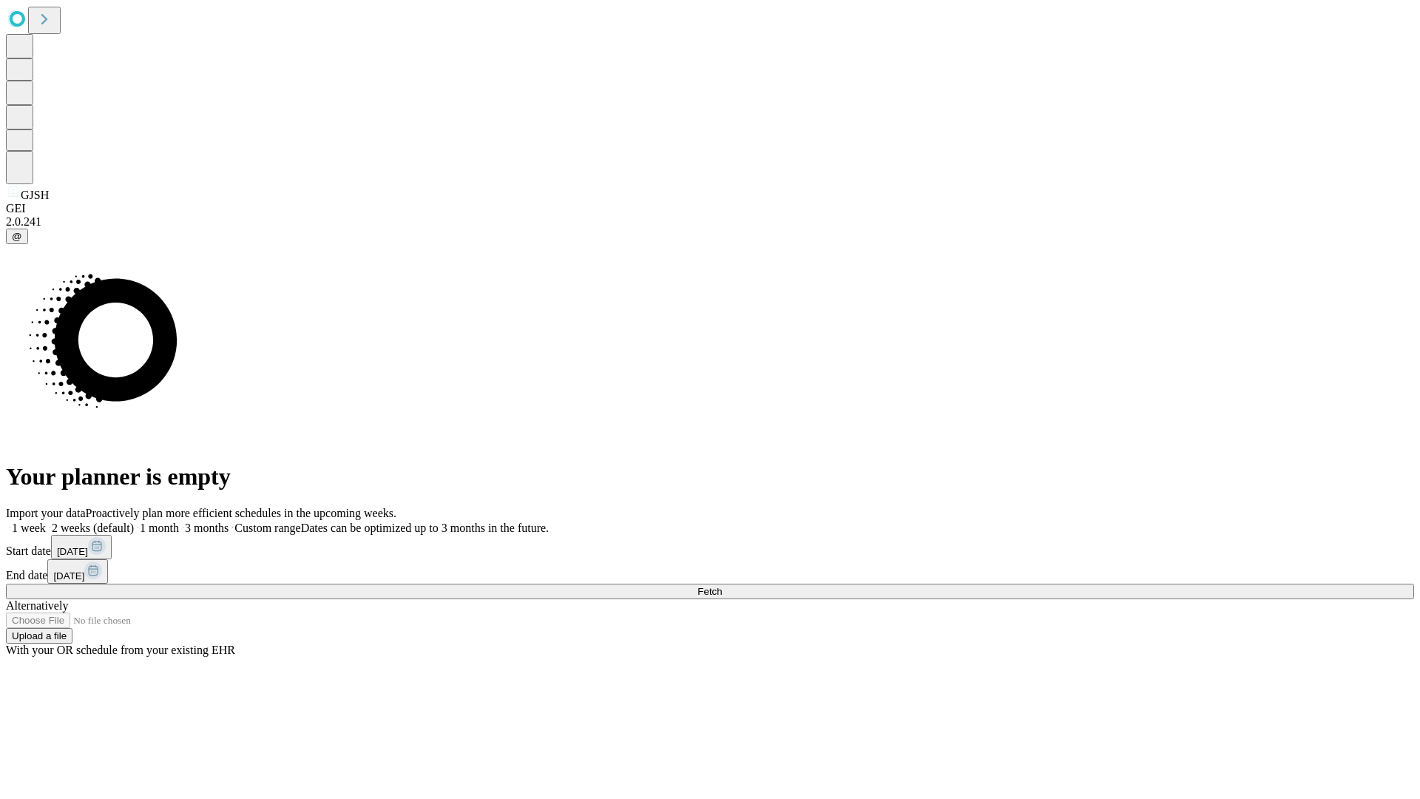 This screenshot has height=799, width=1420. Describe the element at coordinates (37, 605) in the screenshot. I see `span: Alternatively` at that location.